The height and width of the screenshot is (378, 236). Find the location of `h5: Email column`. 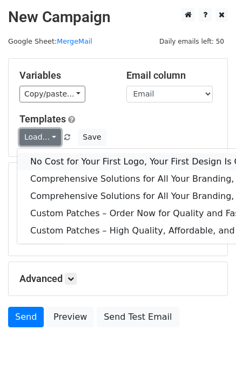

h5: Email column is located at coordinates (171, 75).